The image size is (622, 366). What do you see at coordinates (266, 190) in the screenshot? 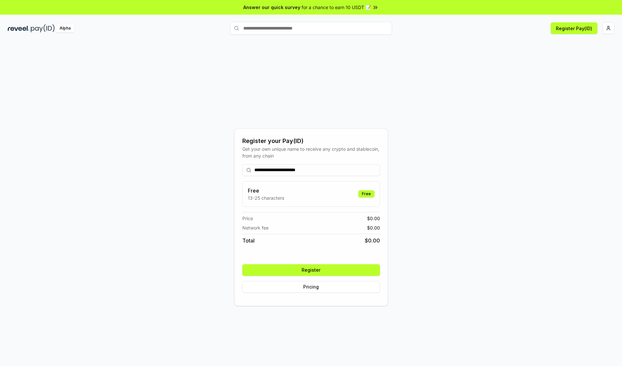
I see `h3: Free` at bounding box center [266, 190].